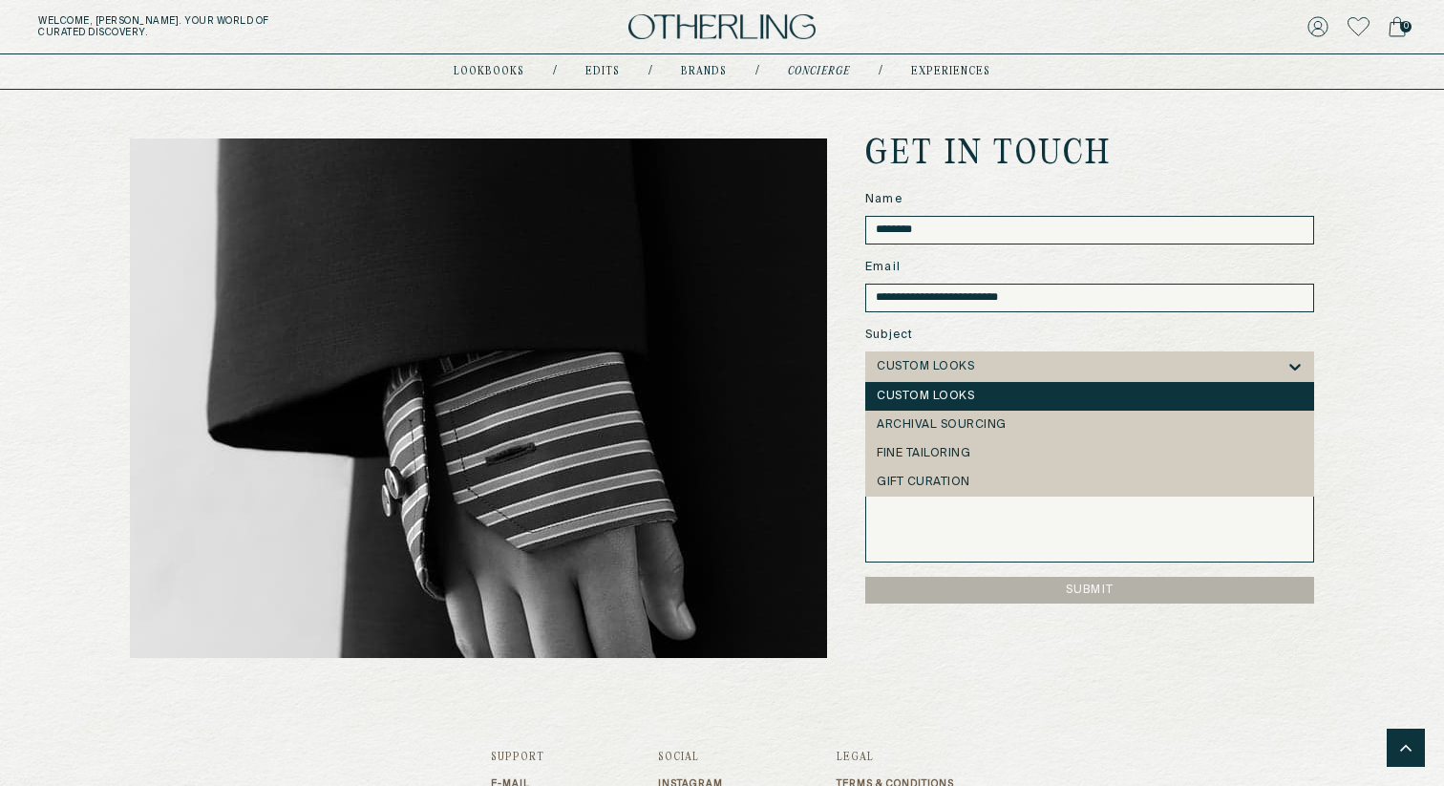 The height and width of the screenshot is (786, 1444). I want to click on h3: Legal, so click(895, 758).